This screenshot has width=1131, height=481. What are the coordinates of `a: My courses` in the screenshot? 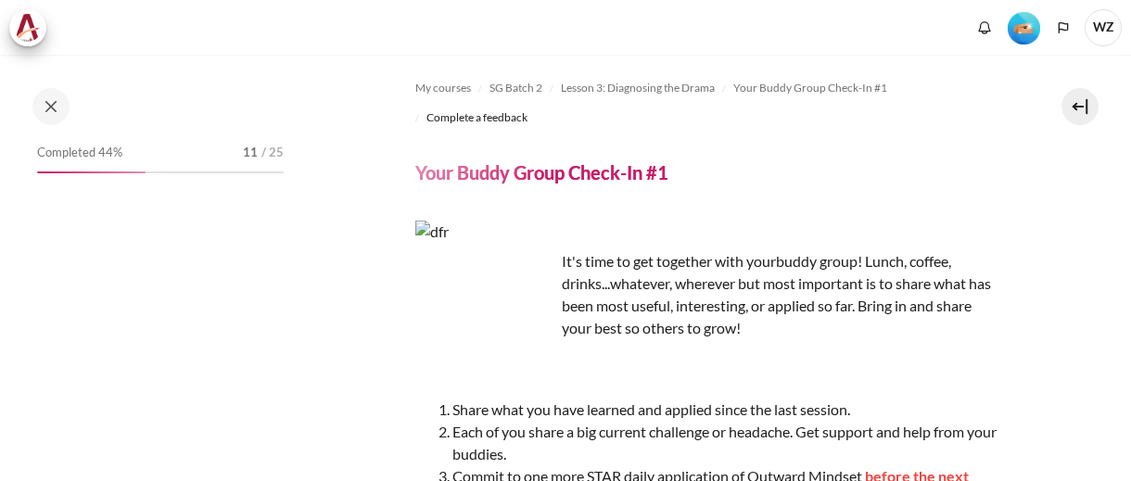 It's located at (443, 88).